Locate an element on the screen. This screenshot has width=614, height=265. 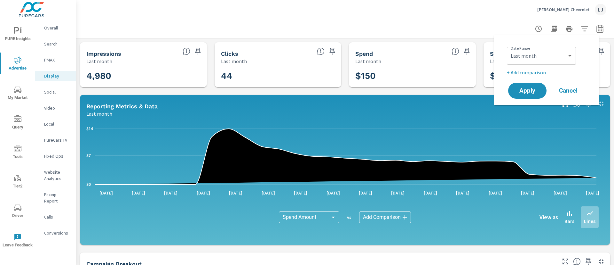
text: $14 is located at coordinates (90, 129).